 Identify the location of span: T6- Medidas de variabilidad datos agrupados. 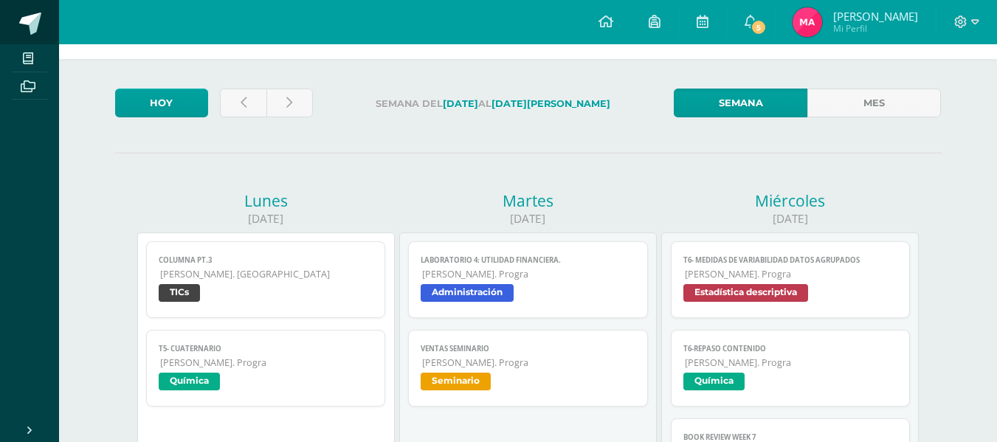
(790, 260).